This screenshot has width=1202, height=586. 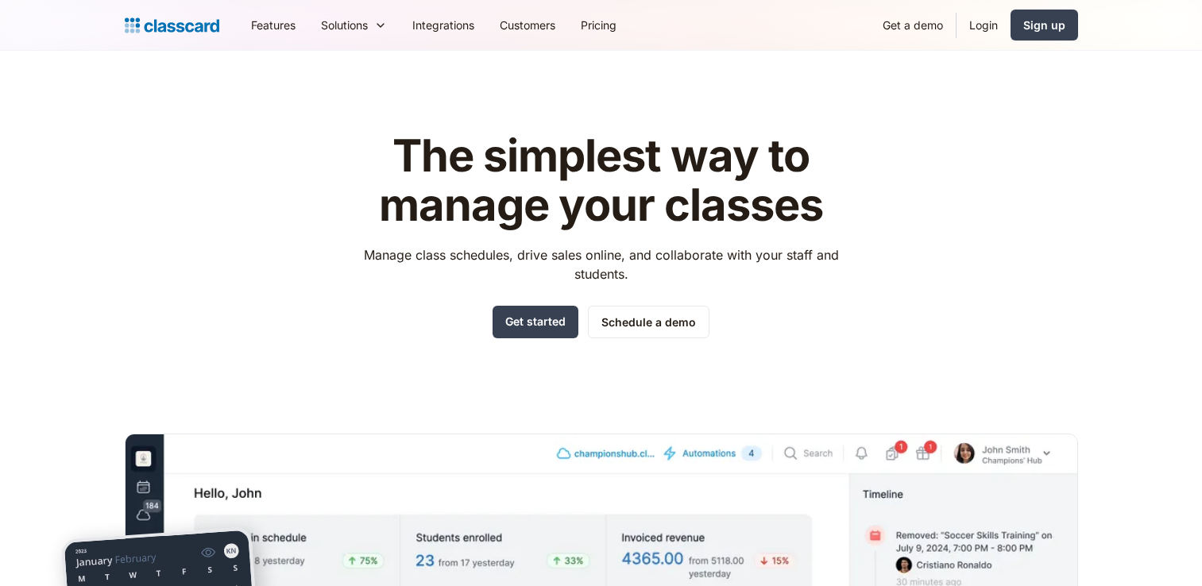 I want to click on a: Schedule a demo, so click(x=648, y=322).